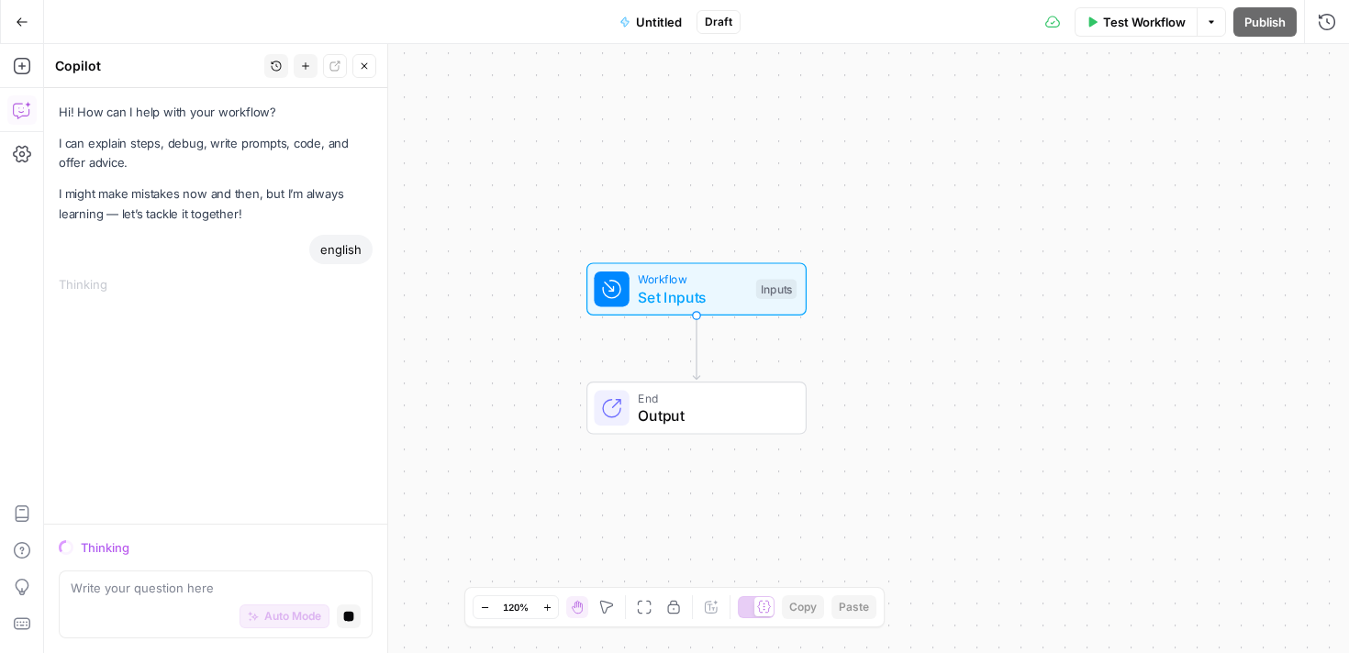  What do you see at coordinates (853, 607) in the screenshot?
I see `span: Paste` at bounding box center [853, 607].